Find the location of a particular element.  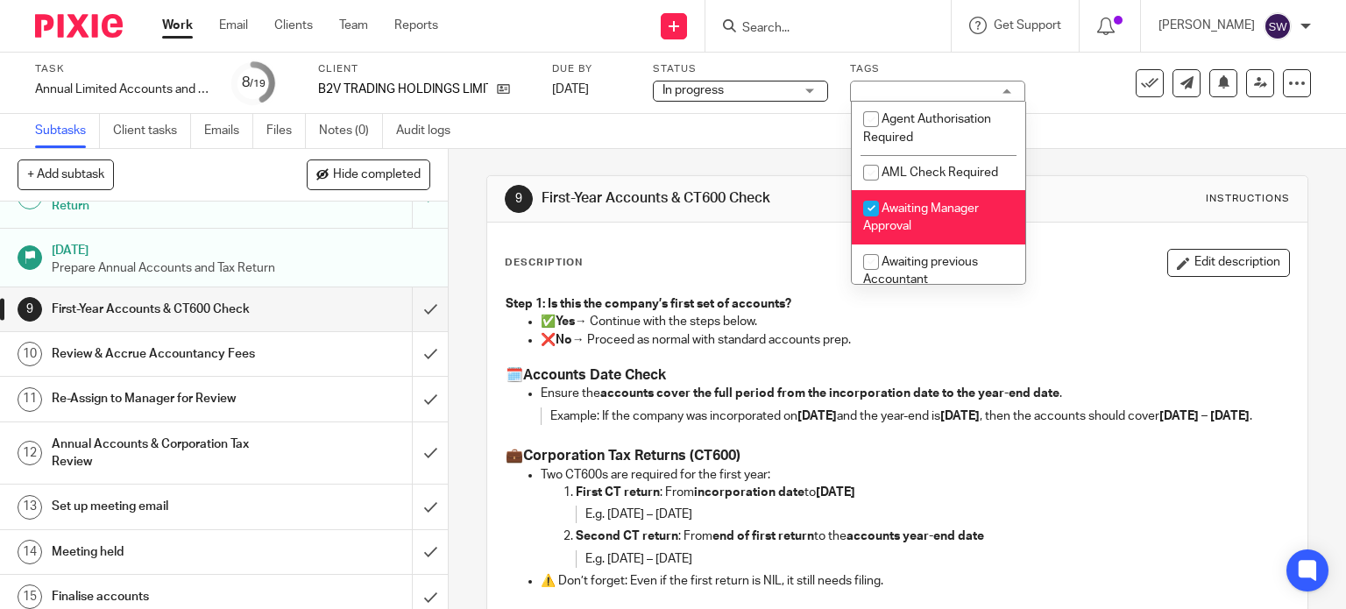

p: ❌ → Proceed as normal with standard accounts prep. is located at coordinates (915, 340).